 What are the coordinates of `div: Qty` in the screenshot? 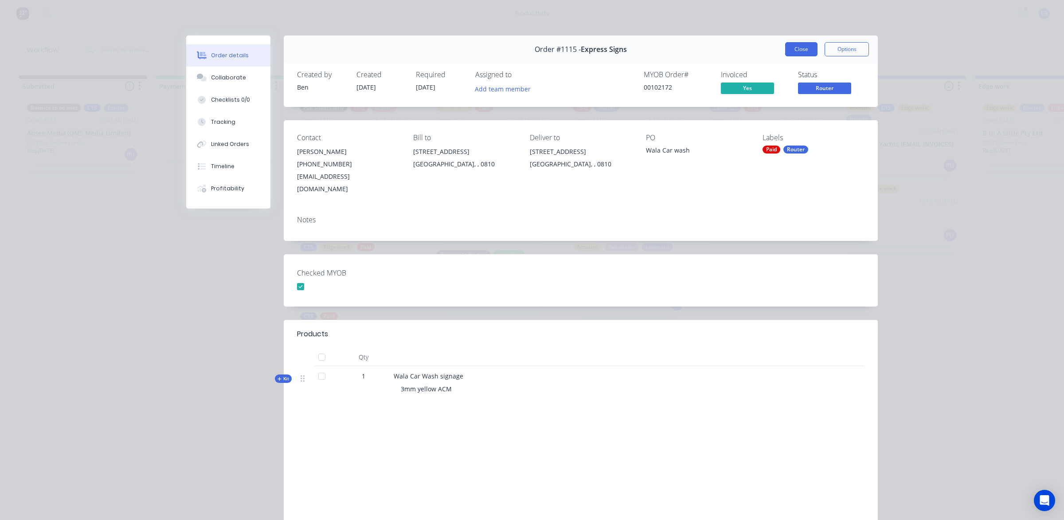 It's located at (364, 357).